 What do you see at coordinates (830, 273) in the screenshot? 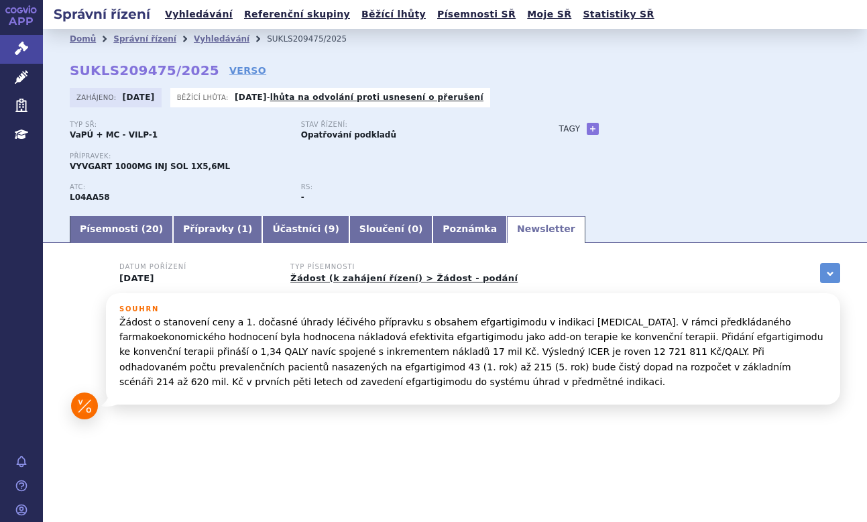
I see `a: zobrazit vše` at bounding box center [830, 273].